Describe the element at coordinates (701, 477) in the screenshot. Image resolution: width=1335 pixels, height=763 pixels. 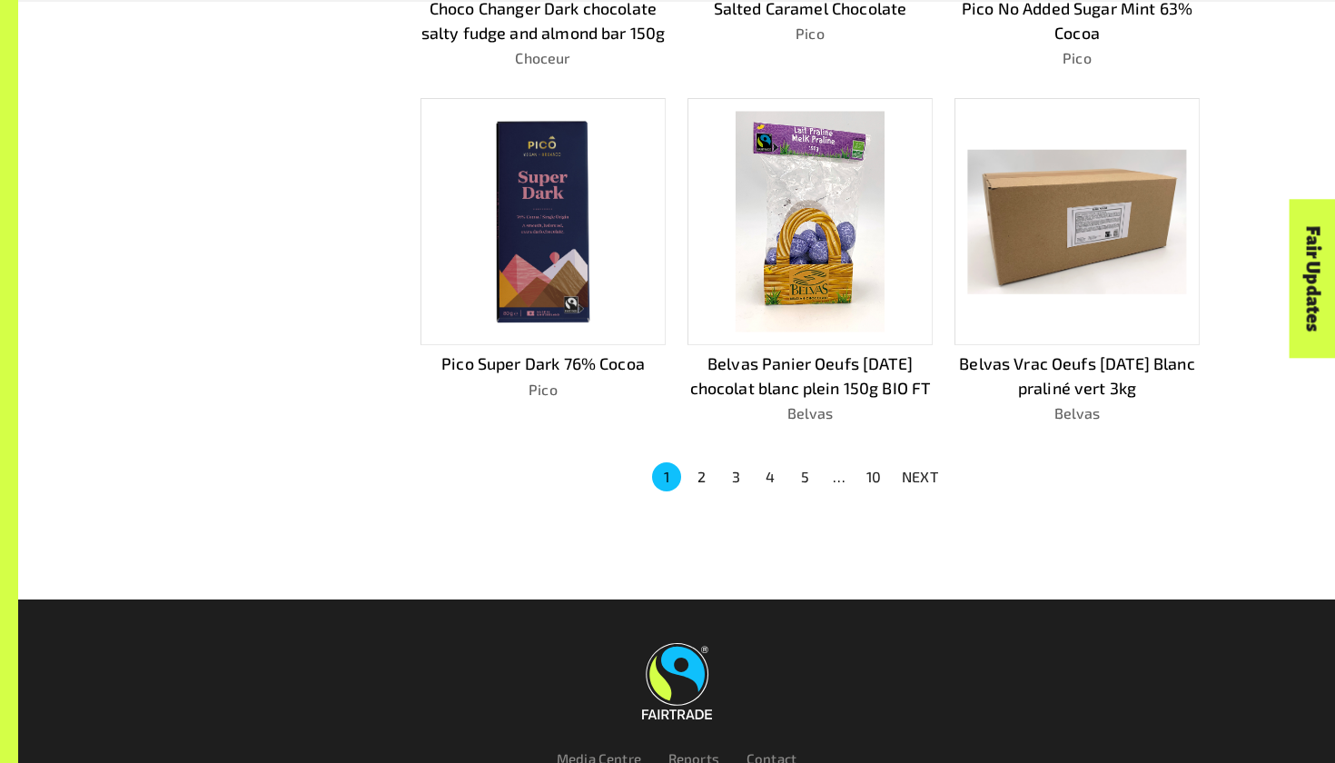
I see `button: Go to page 2` at that location.